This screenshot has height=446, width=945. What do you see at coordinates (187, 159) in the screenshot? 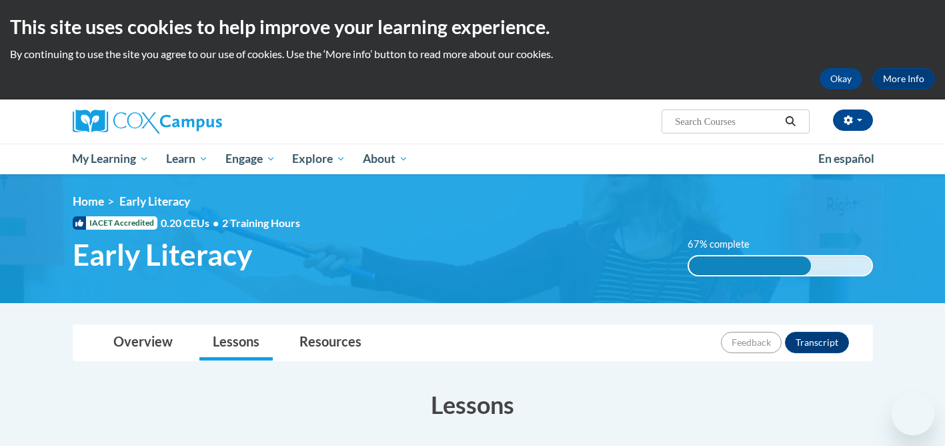
I see `span: Learn` at bounding box center [187, 159].